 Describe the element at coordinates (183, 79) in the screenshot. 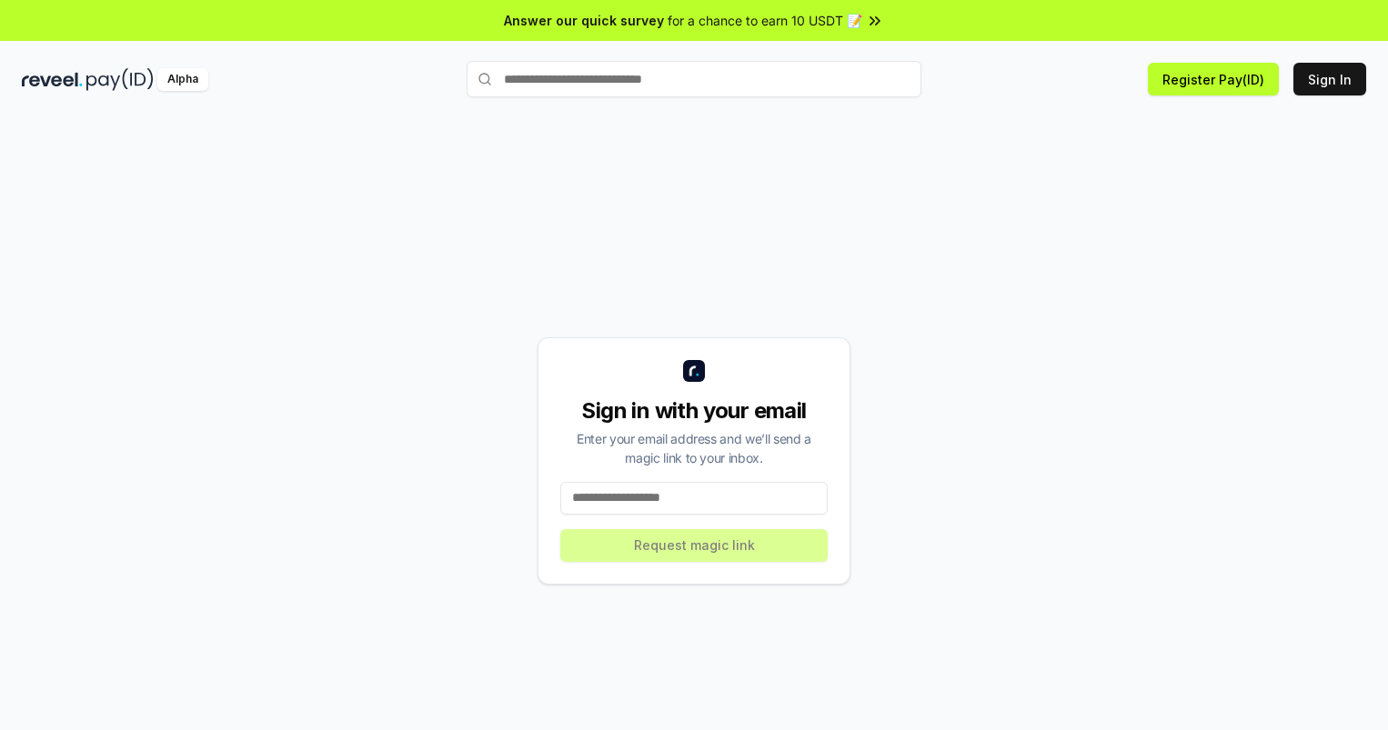

I see `div: Alpha` at that location.